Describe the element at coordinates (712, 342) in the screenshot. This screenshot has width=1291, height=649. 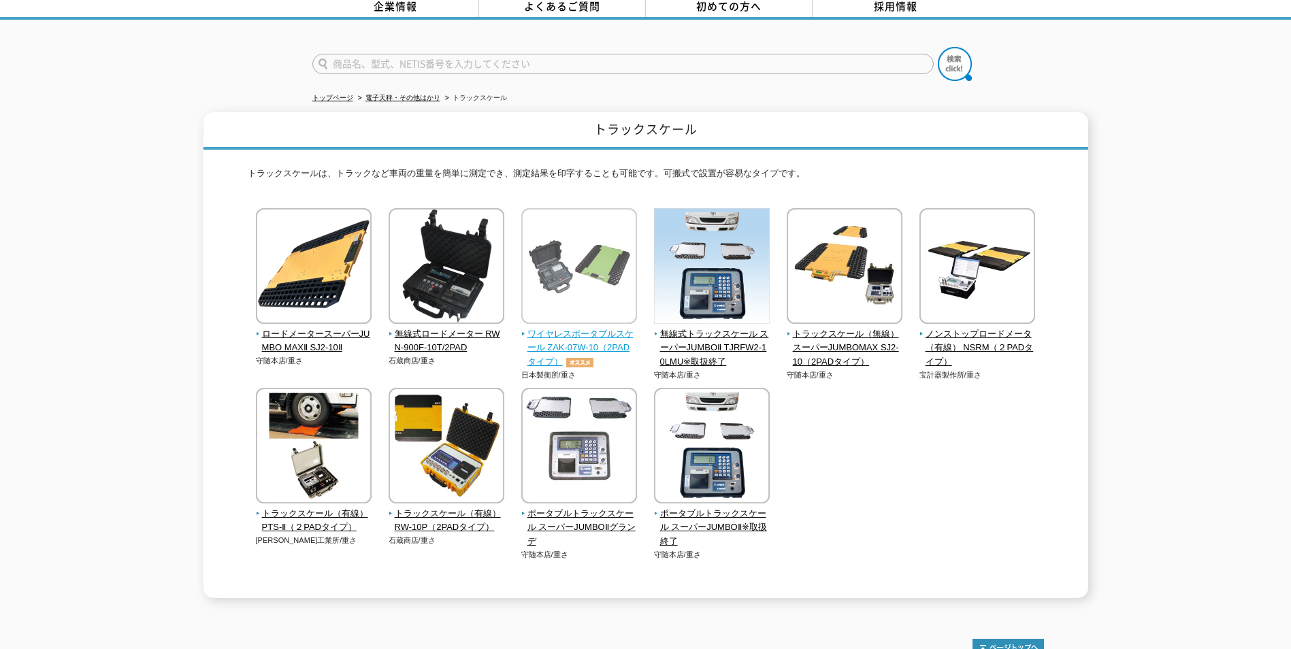
I see `a: 無線式トラックスケール スーパーJUMBOⅡ TJRFW2-10LMU※取扱終了` at that location.